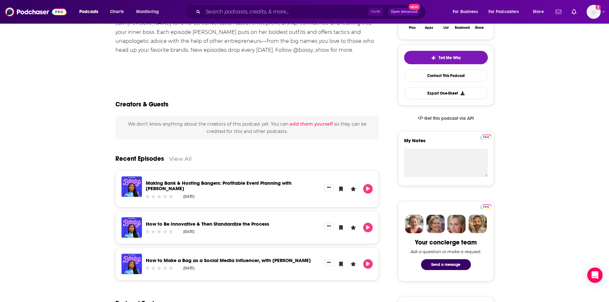 This screenshot has width=609, height=302. What do you see at coordinates (462, 28) in the screenshot?
I see `div: Bookmark` at bounding box center [462, 28].